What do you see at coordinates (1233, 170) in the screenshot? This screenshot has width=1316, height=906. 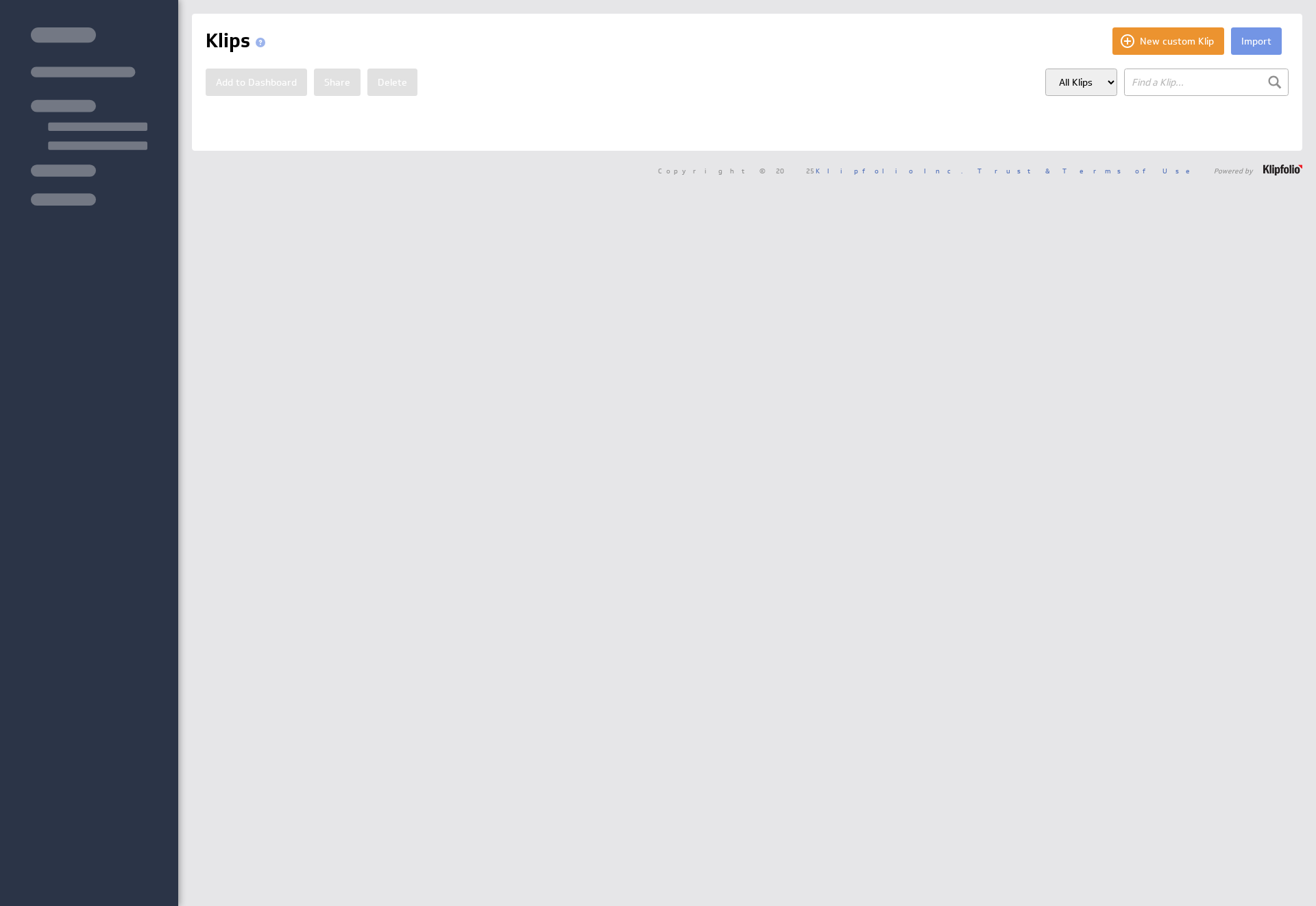 I see `span: Powered by` at bounding box center [1233, 170].